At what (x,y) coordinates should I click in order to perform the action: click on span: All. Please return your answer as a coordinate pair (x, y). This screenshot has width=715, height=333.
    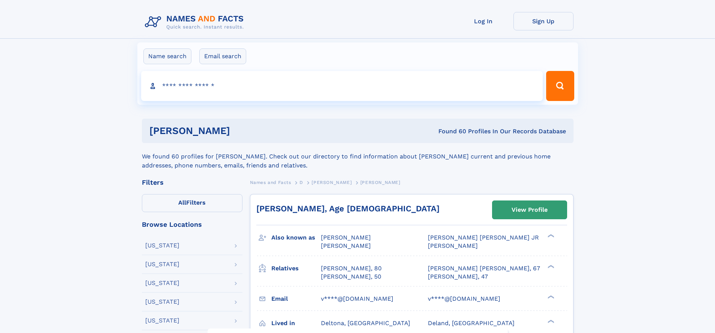
    Looking at the image, I should click on (182, 202).